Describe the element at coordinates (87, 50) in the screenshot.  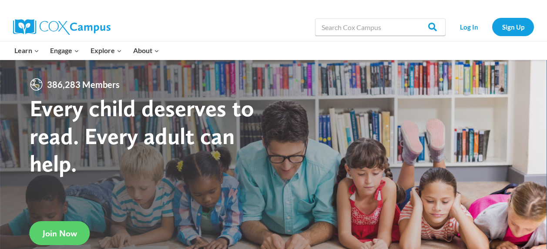
I see `nav: Primary Navigation` at that location.